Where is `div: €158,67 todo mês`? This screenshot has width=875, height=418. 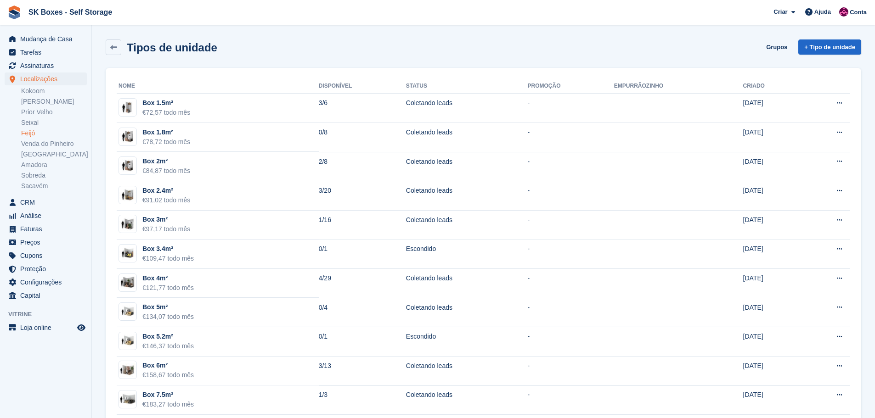 div: €158,67 todo mês is located at coordinates (168, 375).